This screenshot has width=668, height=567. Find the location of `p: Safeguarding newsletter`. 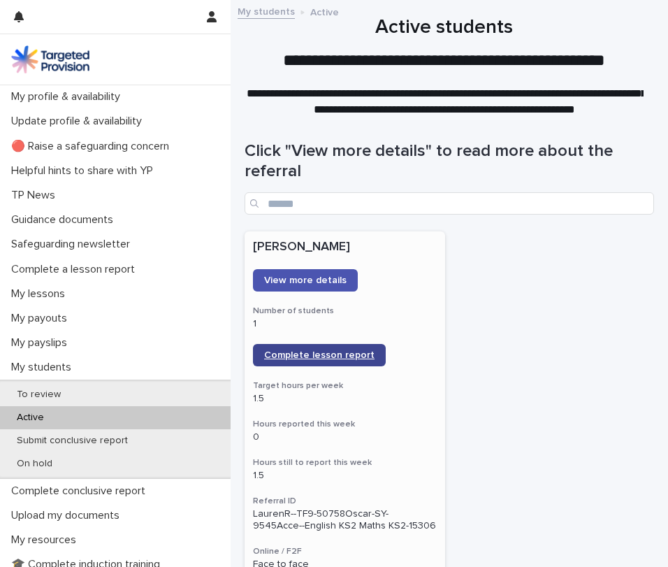

p: Safeguarding newsletter is located at coordinates (73, 244).